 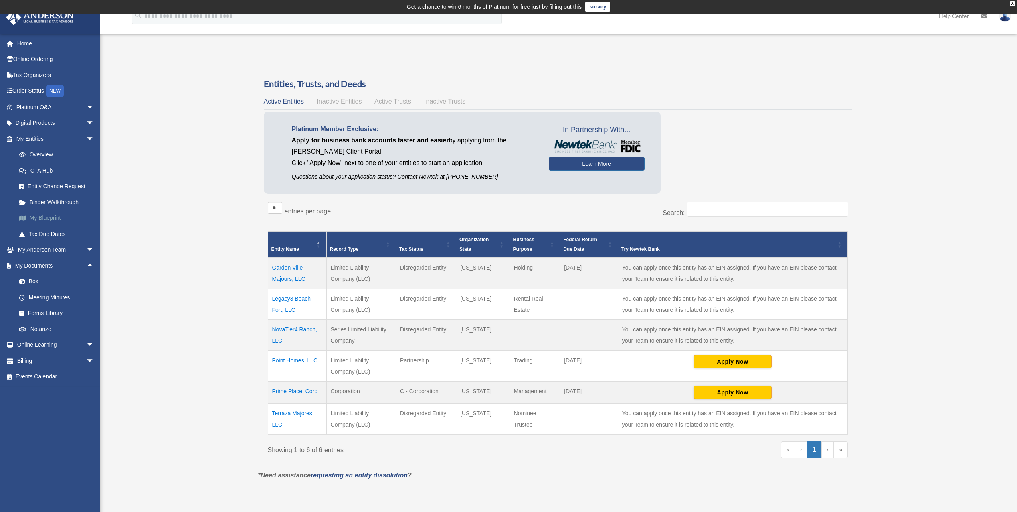 I want to click on p: Platinum Member Exclusive:, so click(x=414, y=129).